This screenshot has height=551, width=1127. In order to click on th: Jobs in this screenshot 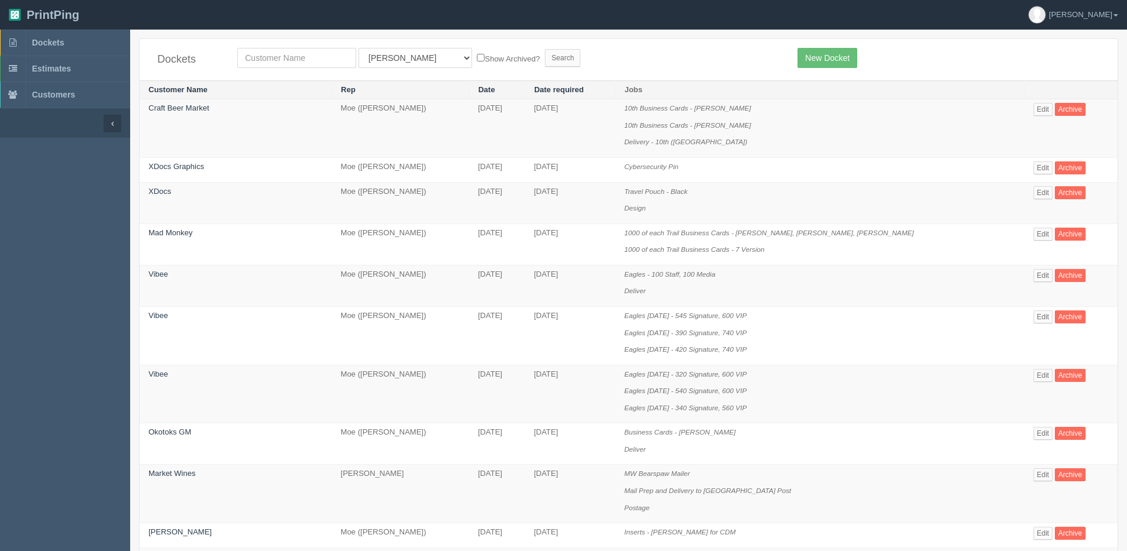, I will do `click(819, 90)`.